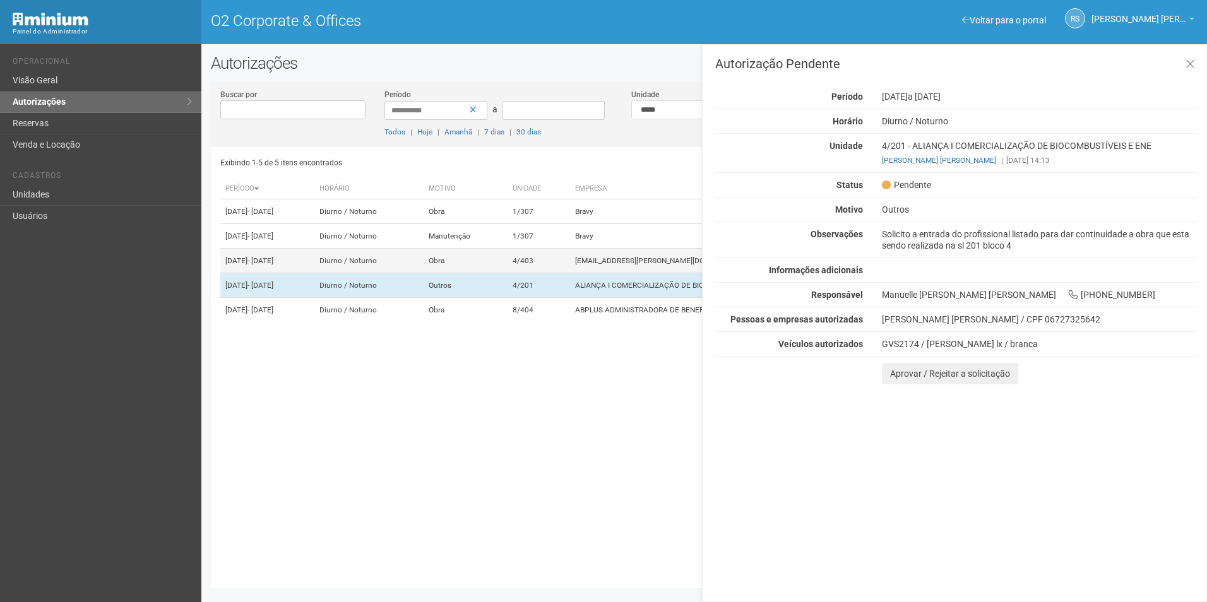  Describe the element at coordinates (815, 270) in the screenshot. I see `strong: Informações adicionais` at that location.